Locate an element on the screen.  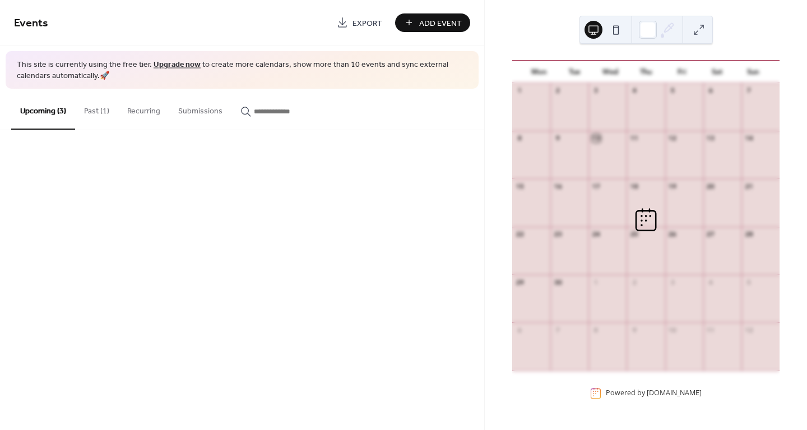
div: 26 is located at coordinates (673, 234).